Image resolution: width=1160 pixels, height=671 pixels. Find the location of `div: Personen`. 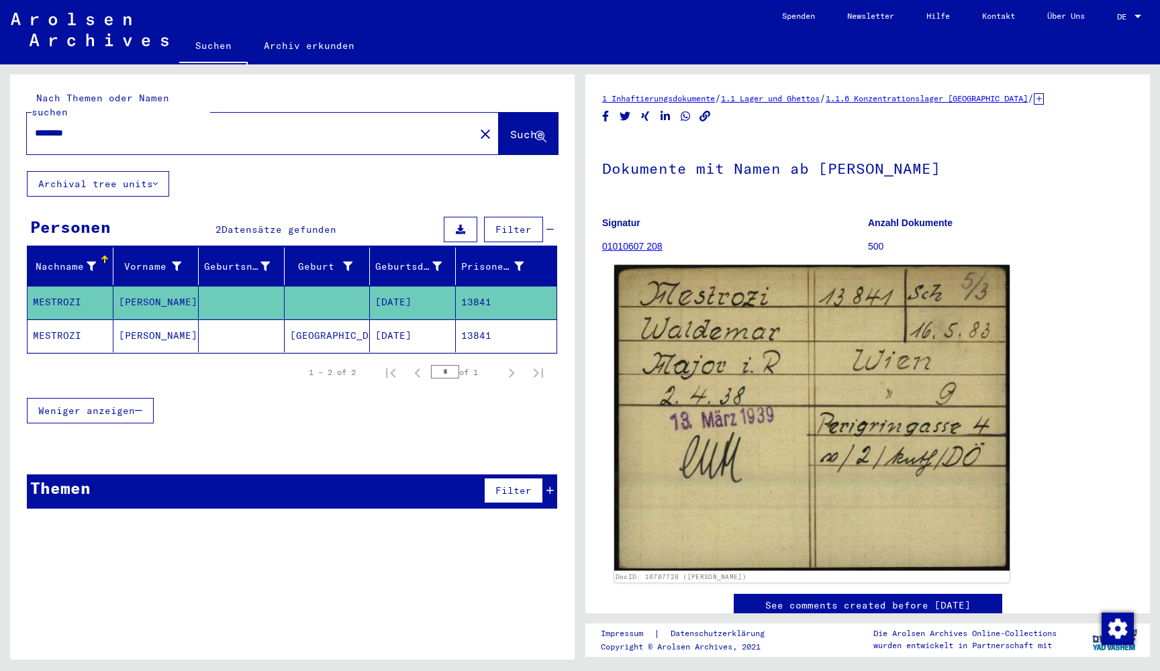

div: Personen is located at coordinates (70, 227).